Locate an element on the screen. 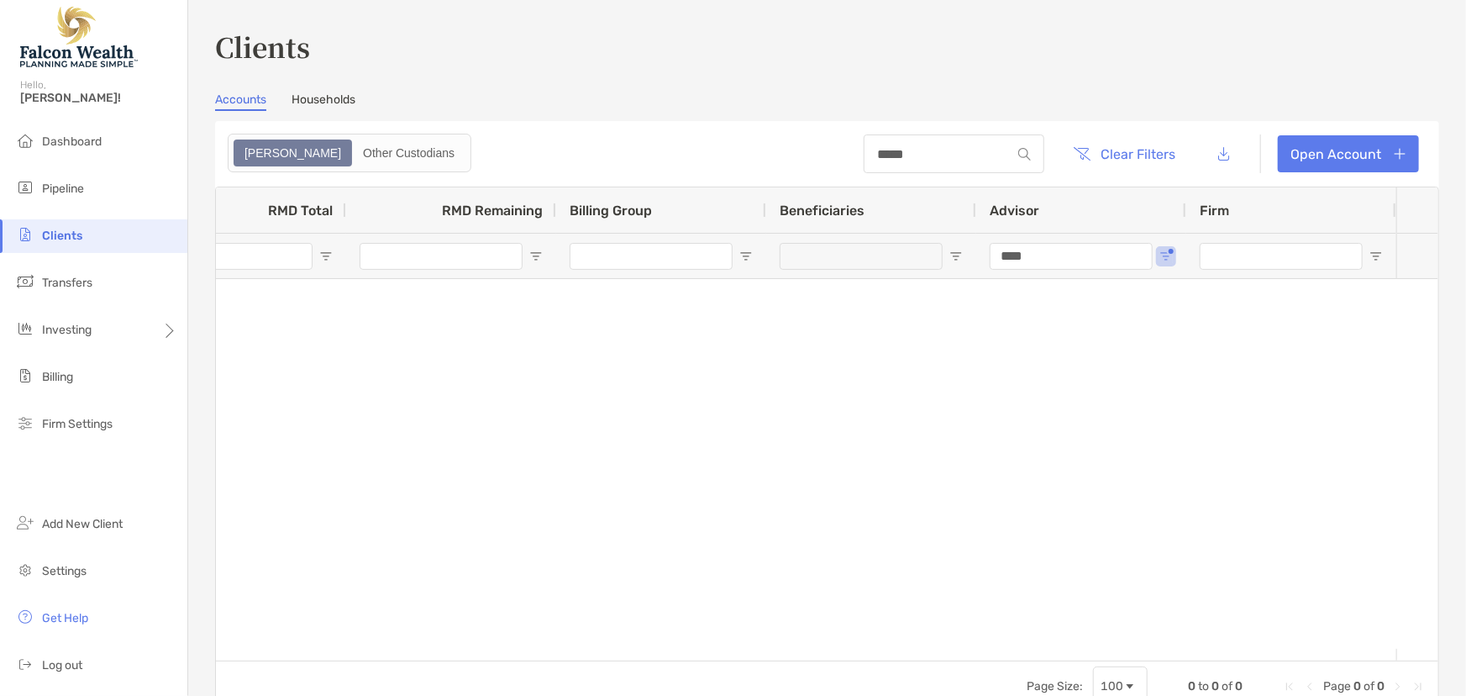  a: Accounts is located at coordinates (240, 102).